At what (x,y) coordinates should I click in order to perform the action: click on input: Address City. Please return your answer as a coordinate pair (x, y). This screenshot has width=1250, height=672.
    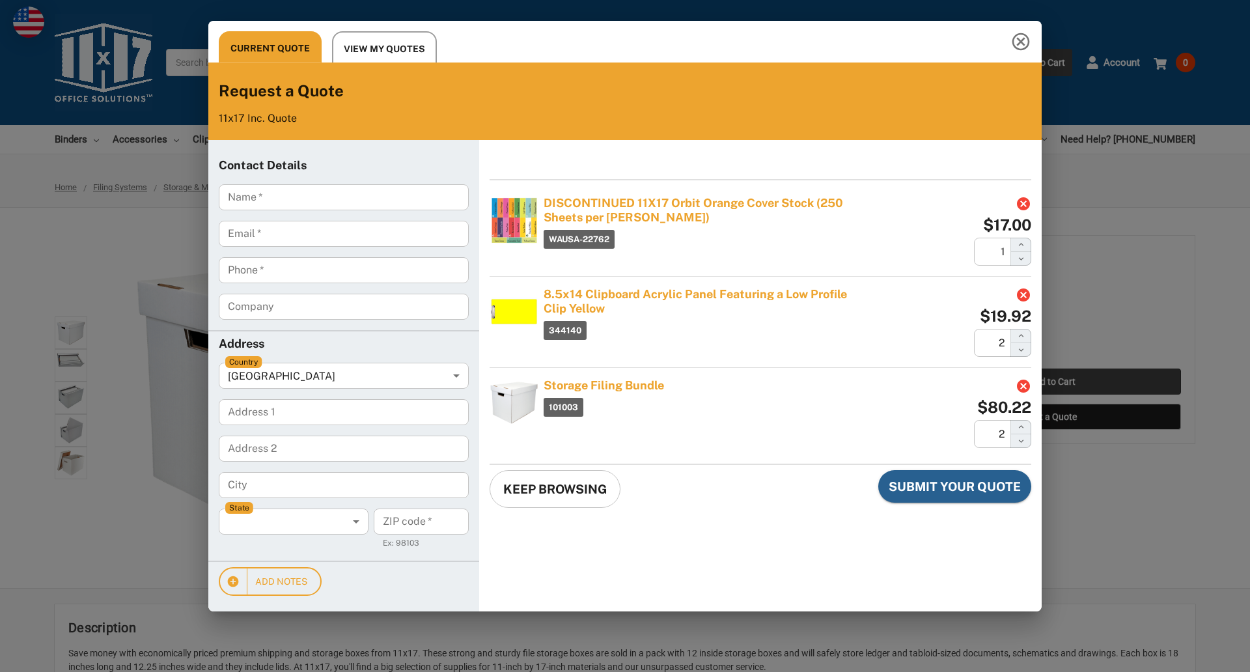
    Looking at the image, I should click on (344, 485).